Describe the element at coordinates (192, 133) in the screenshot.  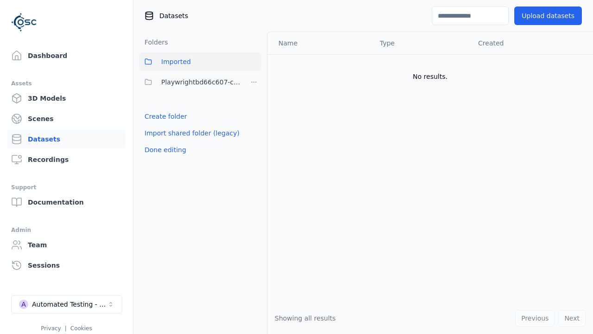
I see `a: Import shared folder (legacy)` at that location.